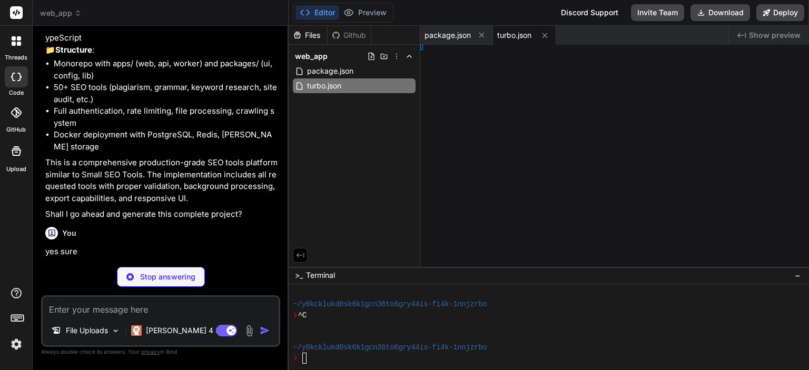  Describe the element at coordinates (74, 49) in the screenshot. I see `strong: Structure` at that location.